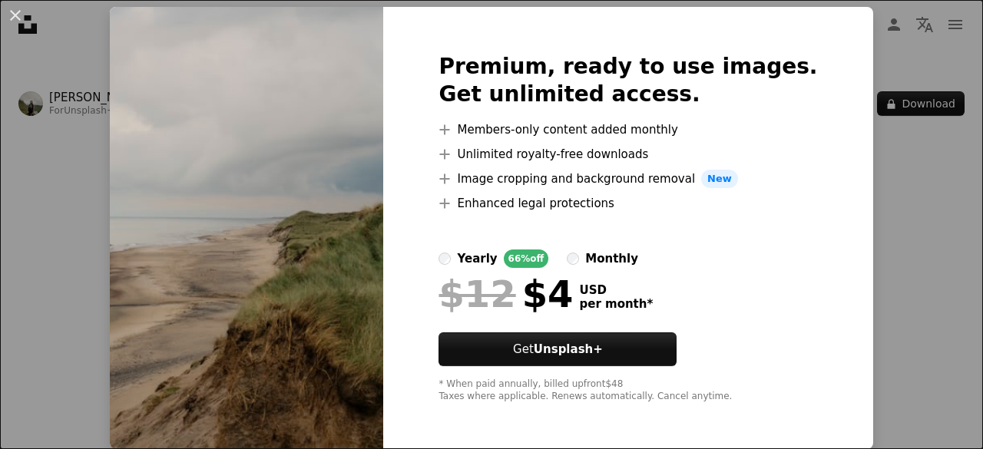 This screenshot has width=983, height=449. What do you see at coordinates (568, 349) in the screenshot?
I see `strong: Unsplash+` at bounding box center [568, 349].